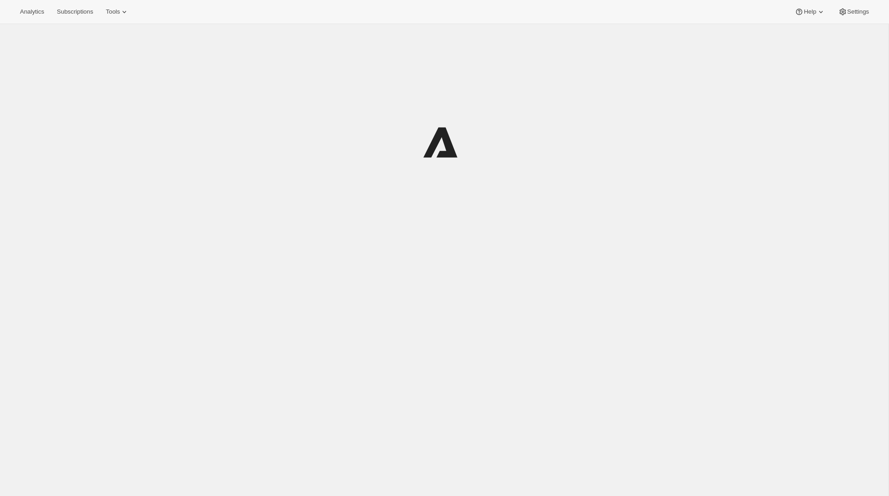 The width and height of the screenshot is (889, 496). I want to click on button: Settings, so click(854, 12).